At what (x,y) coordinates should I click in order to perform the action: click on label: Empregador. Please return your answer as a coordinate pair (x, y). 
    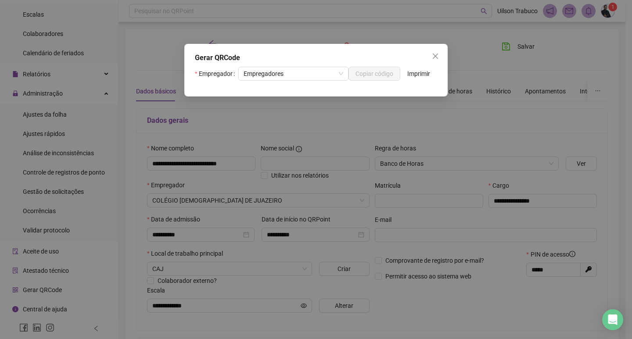
    Looking at the image, I should click on (216, 74).